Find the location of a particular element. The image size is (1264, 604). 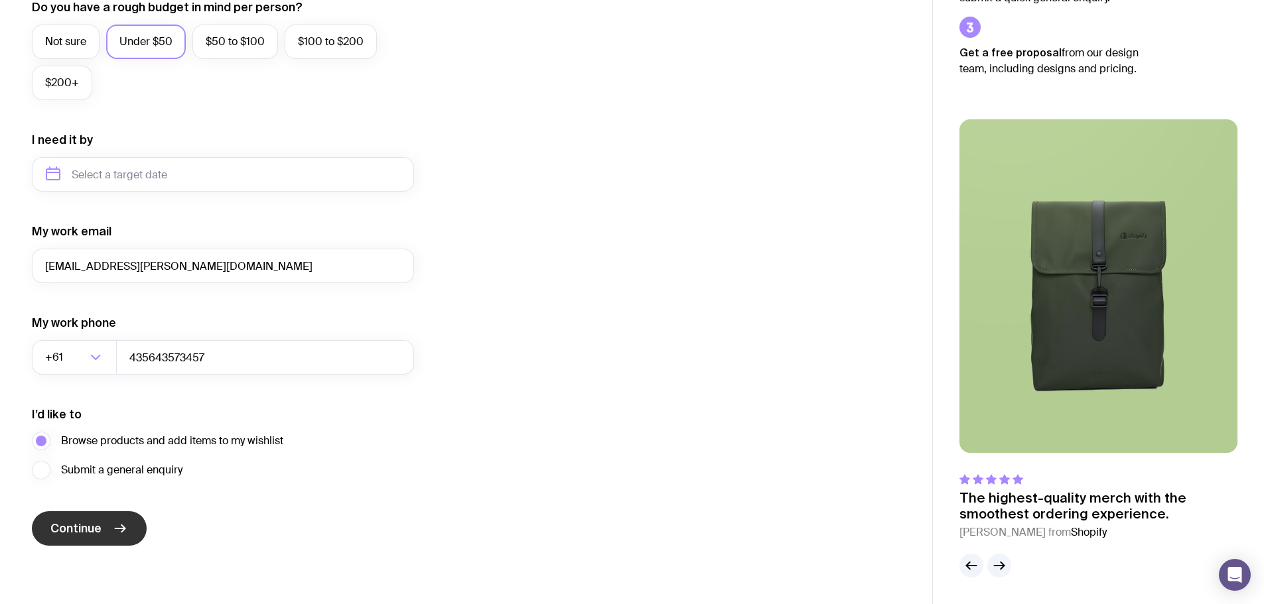

label: Under $50 is located at coordinates (146, 42).